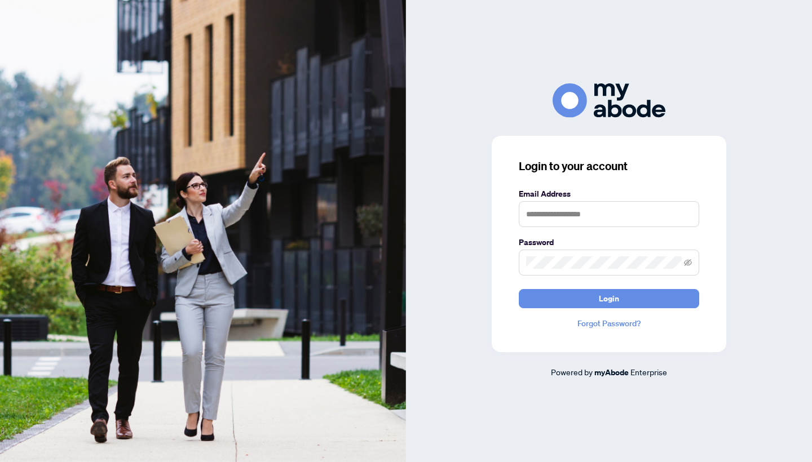  What do you see at coordinates (609, 324) in the screenshot?
I see `a: Forgot Password?` at bounding box center [609, 324].